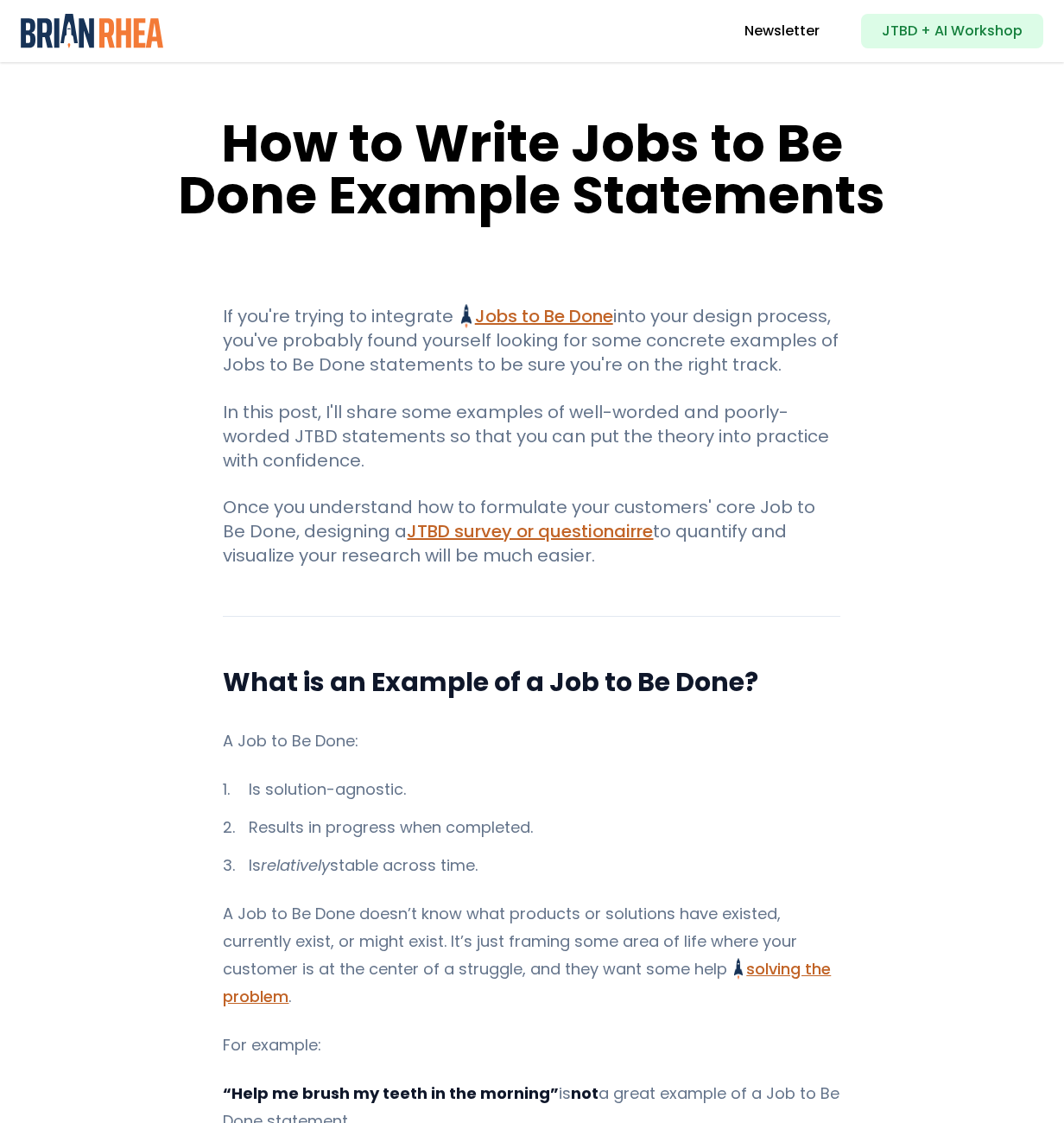 This screenshot has height=1123, width=1064. Describe the element at coordinates (951, 31) in the screenshot. I see `a: JTBD + AI Workshop` at that location.